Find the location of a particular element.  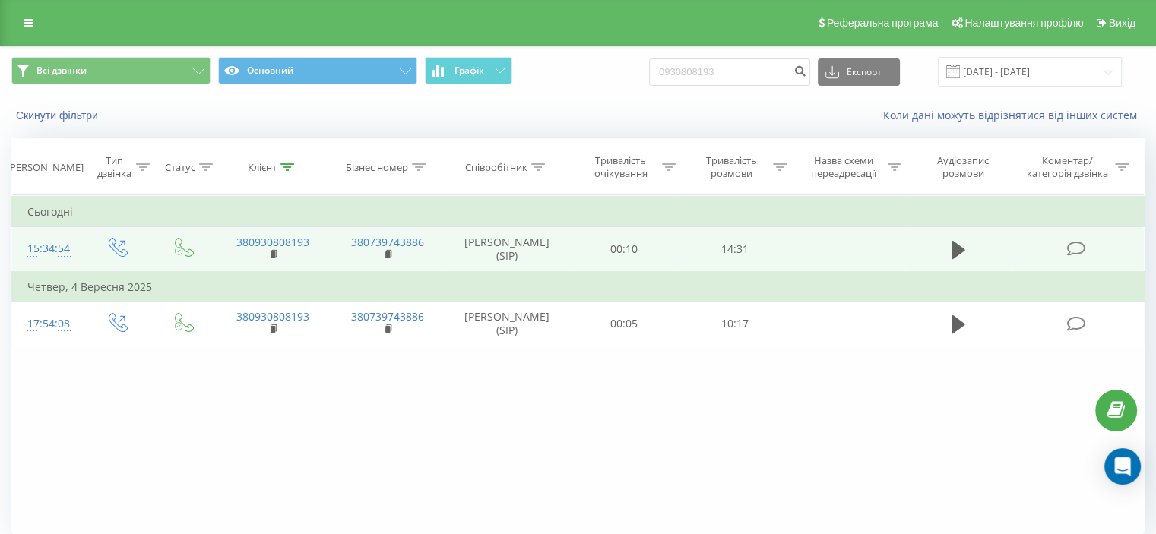

input: Пошук за номером is located at coordinates (729, 72).